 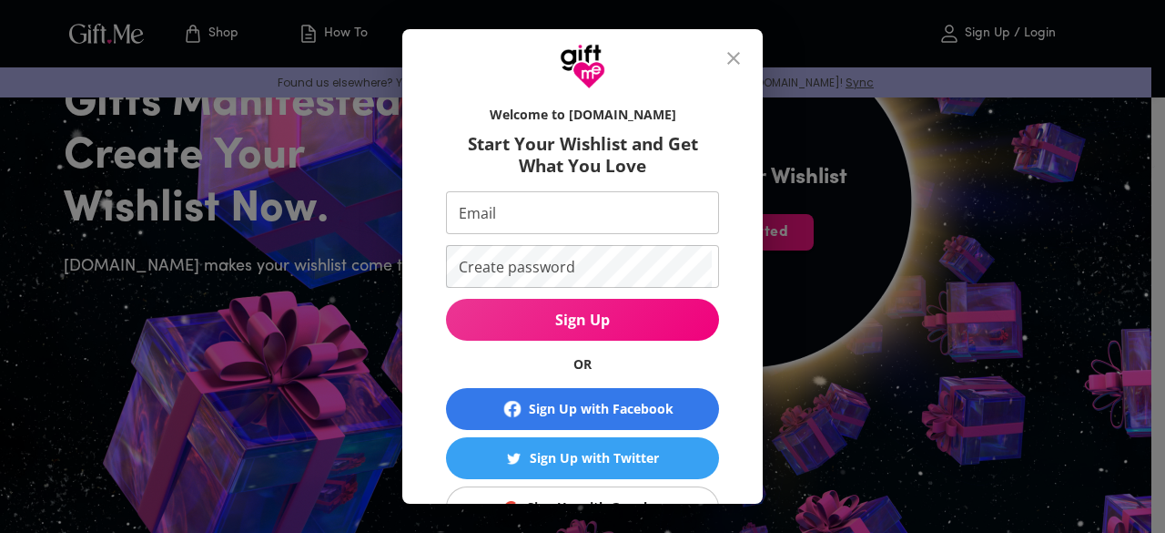 What do you see at coordinates (583, 458) in the screenshot?
I see `button: Sign Up with TwitterSign Up with Twitter` at bounding box center [583, 458].